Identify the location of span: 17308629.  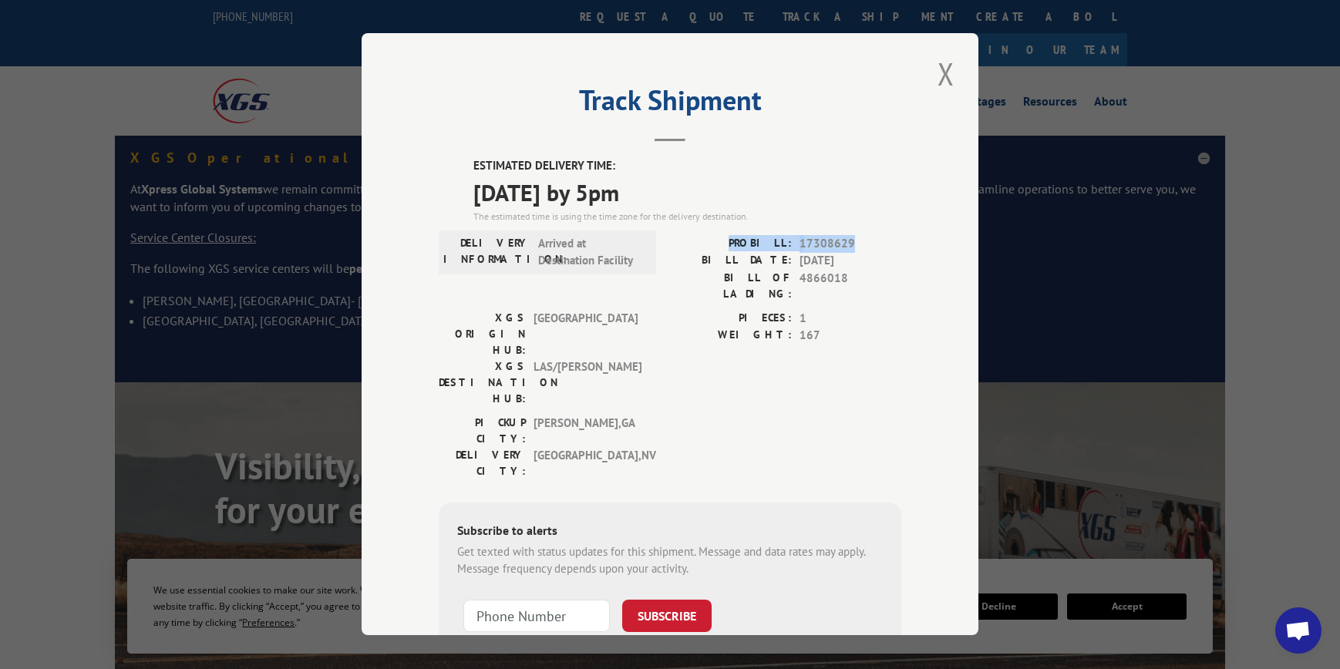
(850, 244).